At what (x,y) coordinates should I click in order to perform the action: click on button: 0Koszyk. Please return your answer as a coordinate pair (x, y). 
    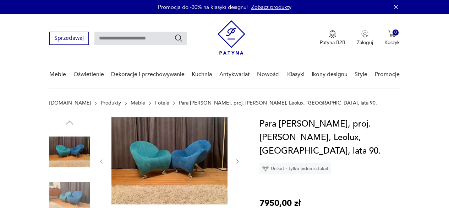
    Looking at the image, I should click on (392, 38).